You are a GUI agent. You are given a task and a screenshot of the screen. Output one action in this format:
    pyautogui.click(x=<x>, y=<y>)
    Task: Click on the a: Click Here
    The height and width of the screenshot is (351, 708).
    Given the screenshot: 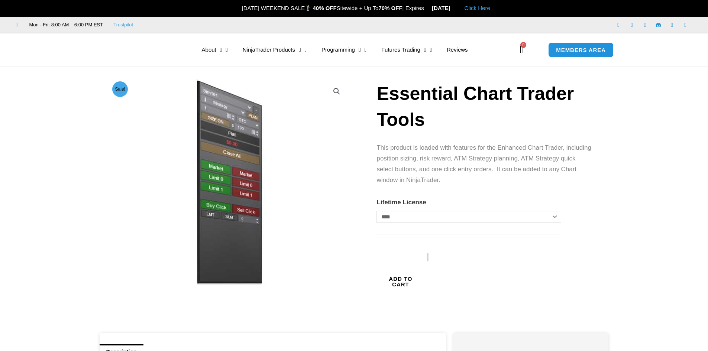 What is the action you would take?
    pyautogui.click(x=477, y=8)
    